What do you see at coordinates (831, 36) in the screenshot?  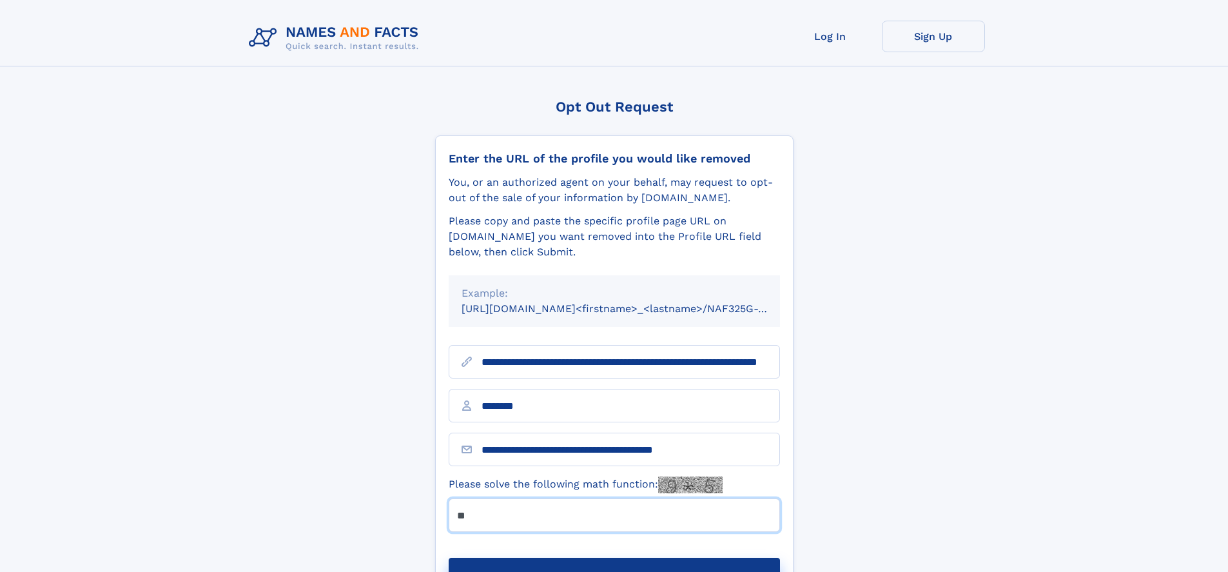 I see `a: Log In` at bounding box center [831, 36].